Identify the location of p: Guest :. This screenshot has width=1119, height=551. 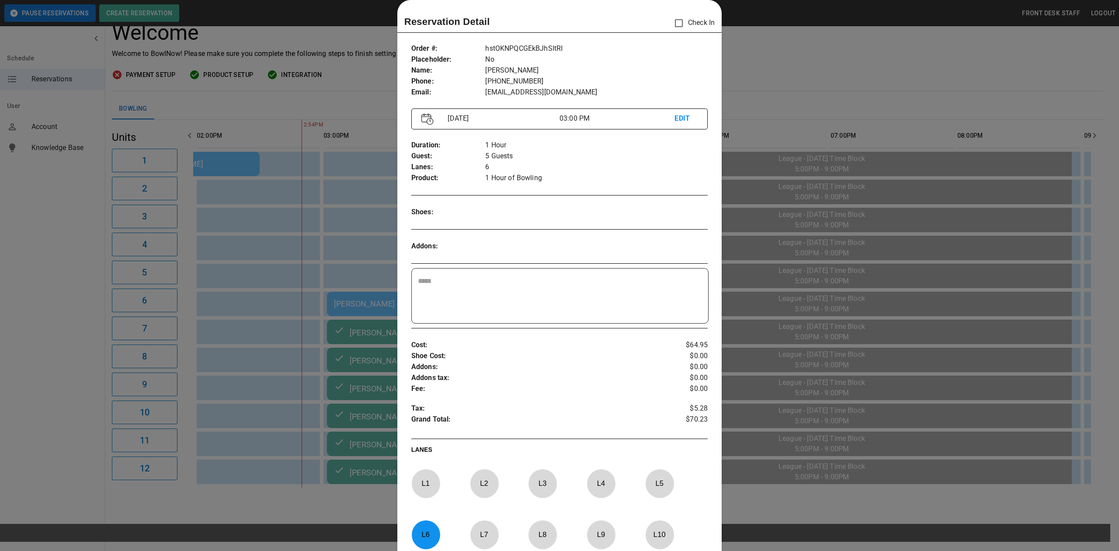
(448, 156).